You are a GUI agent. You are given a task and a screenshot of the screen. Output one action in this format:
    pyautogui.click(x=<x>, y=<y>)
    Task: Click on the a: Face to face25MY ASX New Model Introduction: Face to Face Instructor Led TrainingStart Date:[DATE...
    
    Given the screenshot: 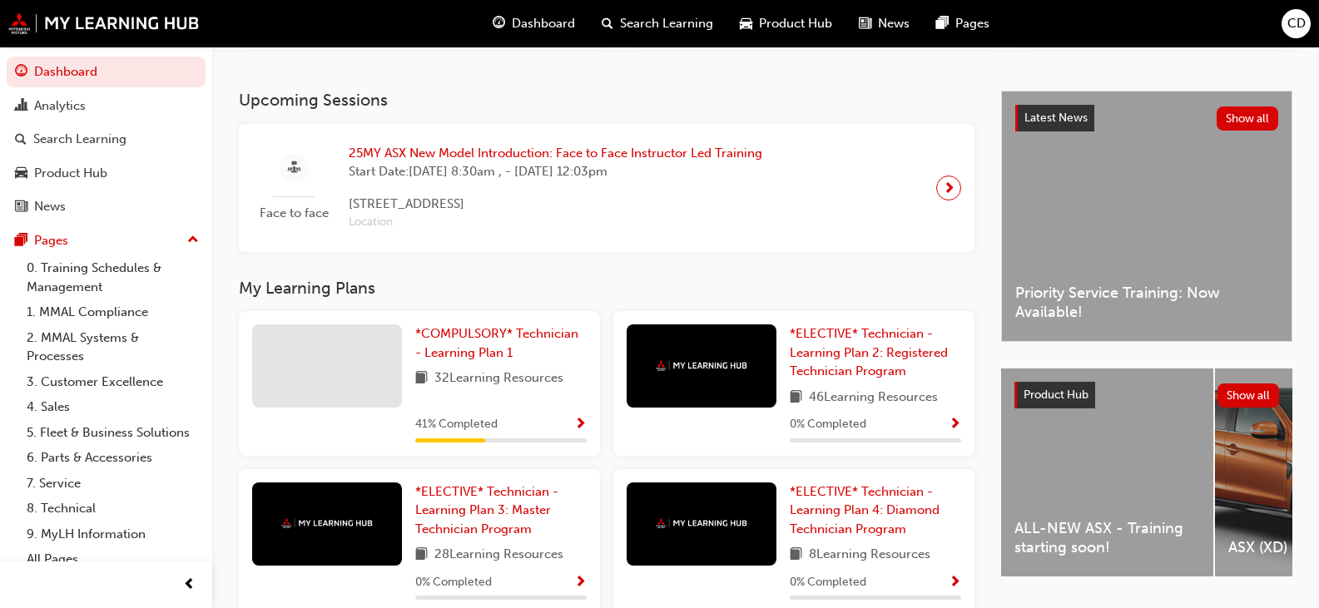 What is the action you would take?
    pyautogui.click(x=607, y=188)
    